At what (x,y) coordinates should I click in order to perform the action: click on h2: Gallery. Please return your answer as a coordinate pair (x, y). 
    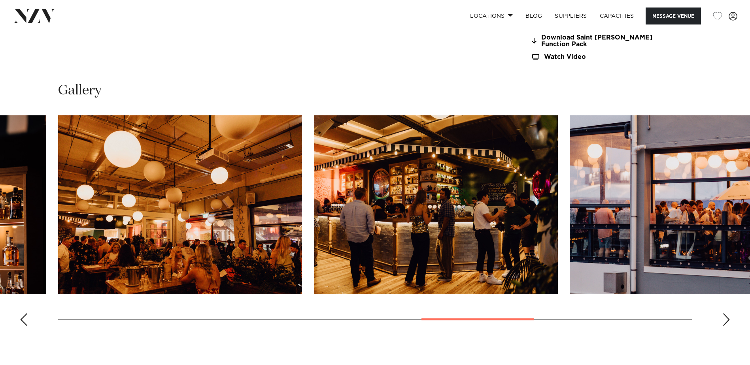
    Looking at the image, I should click on (80, 91).